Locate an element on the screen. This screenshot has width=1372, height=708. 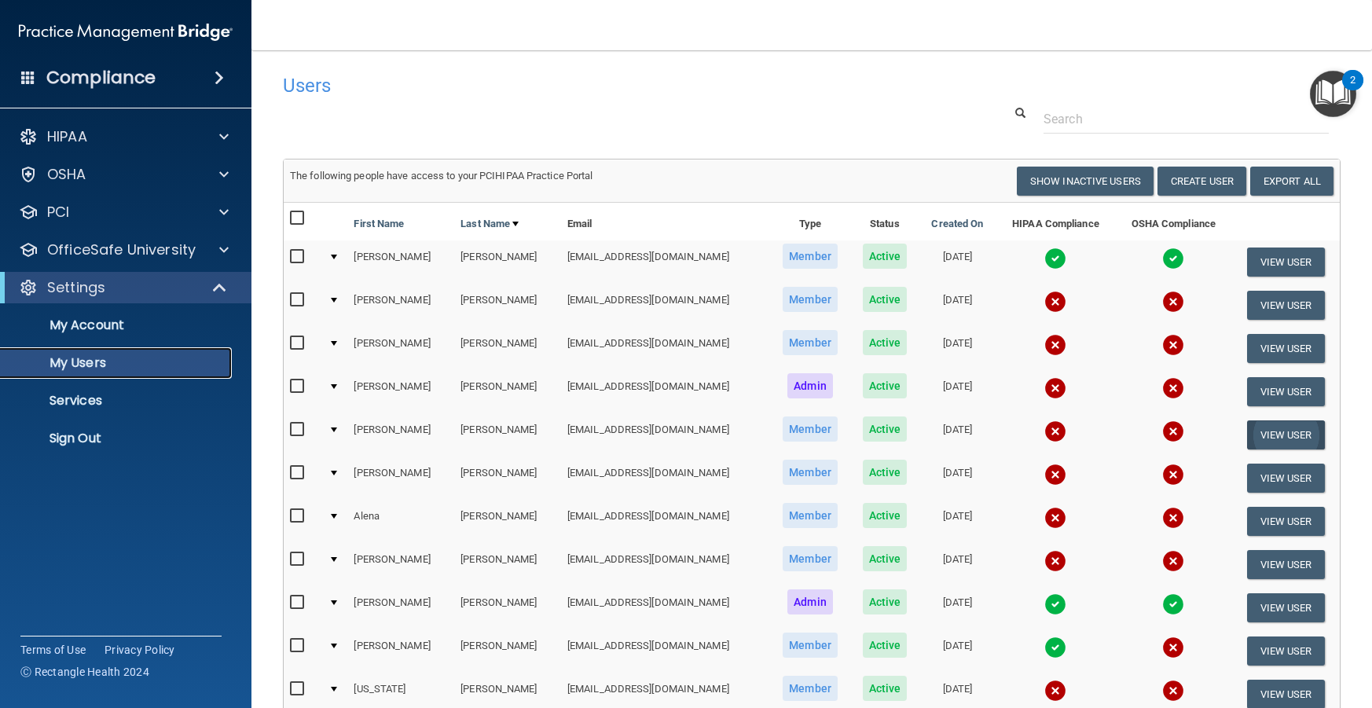
th: OSHA Compliance is located at coordinates (1173, 222).